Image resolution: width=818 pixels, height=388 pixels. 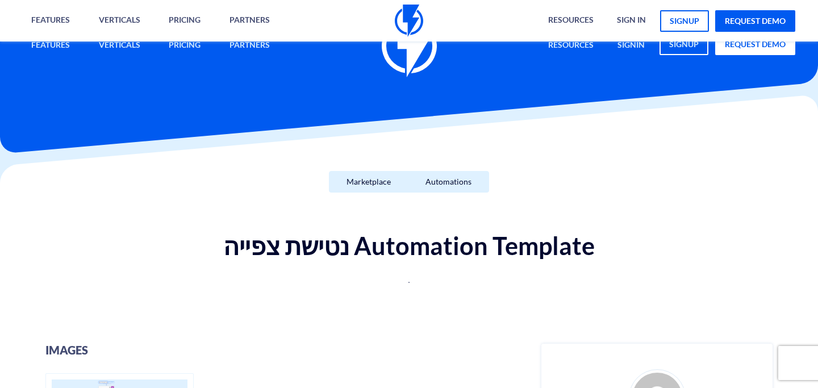 I want to click on a: Resources, so click(x=571, y=45).